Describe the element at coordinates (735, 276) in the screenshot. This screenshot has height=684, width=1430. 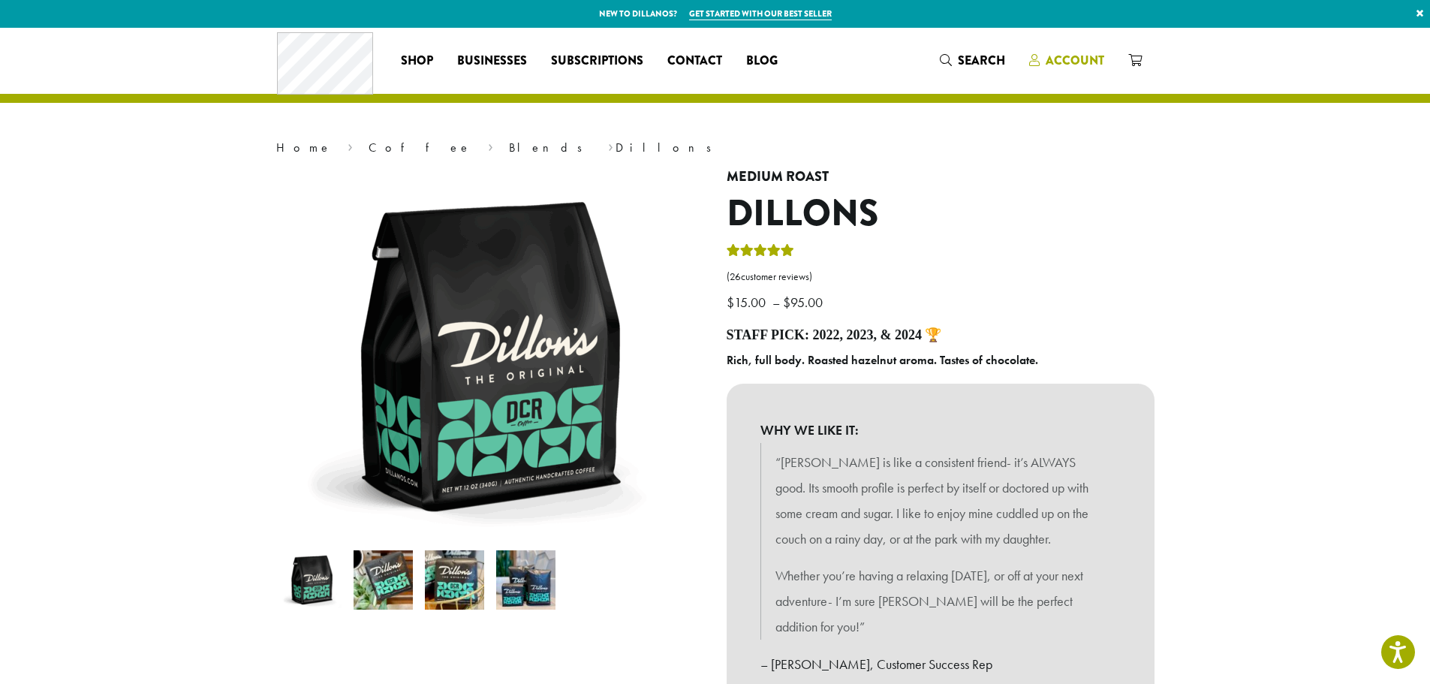
I see `span: 26` at that location.